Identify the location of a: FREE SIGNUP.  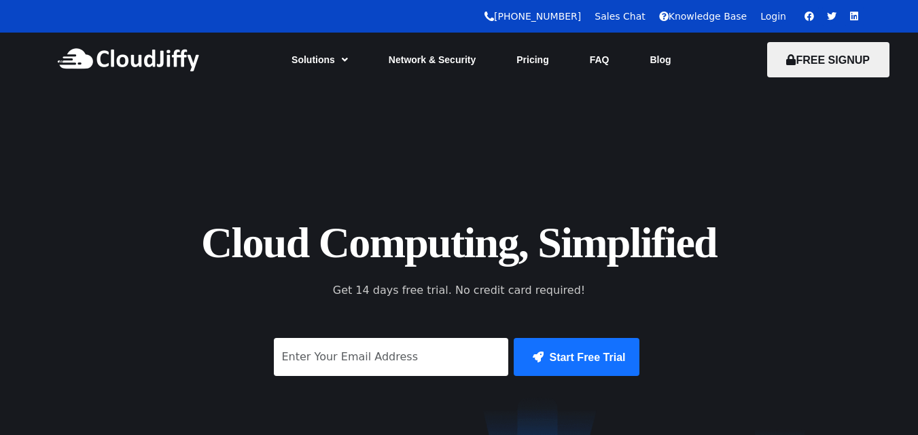
(828, 60).